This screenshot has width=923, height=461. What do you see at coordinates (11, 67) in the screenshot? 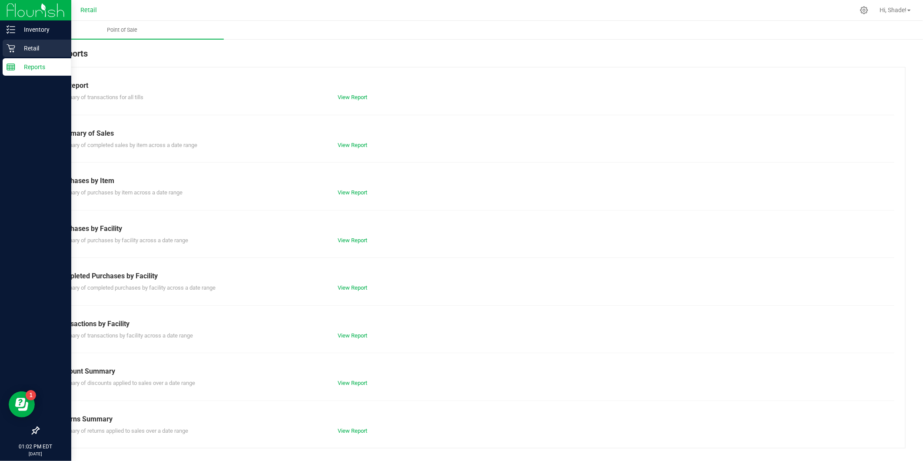
I see `inline-svg: Reports` at bounding box center [11, 67].